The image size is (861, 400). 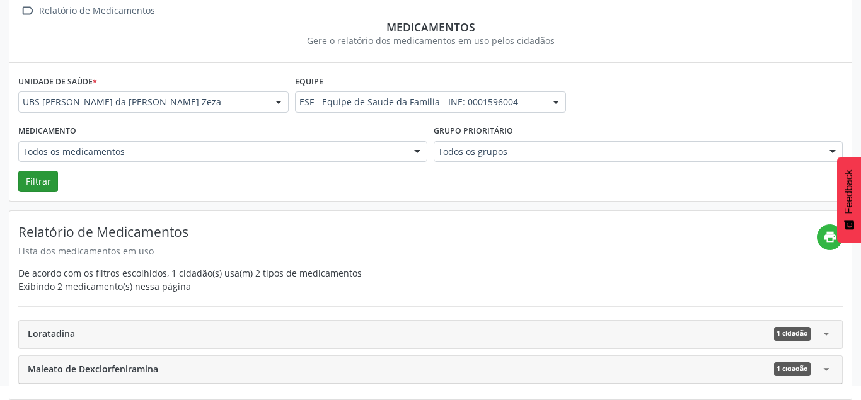 I want to click on h4: Relatório de Medicamentos, so click(x=417, y=232).